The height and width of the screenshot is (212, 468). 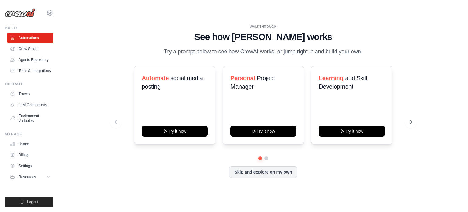 What do you see at coordinates (30, 94) in the screenshot?
I see `a: Traces` at bounding box center [30, 94].